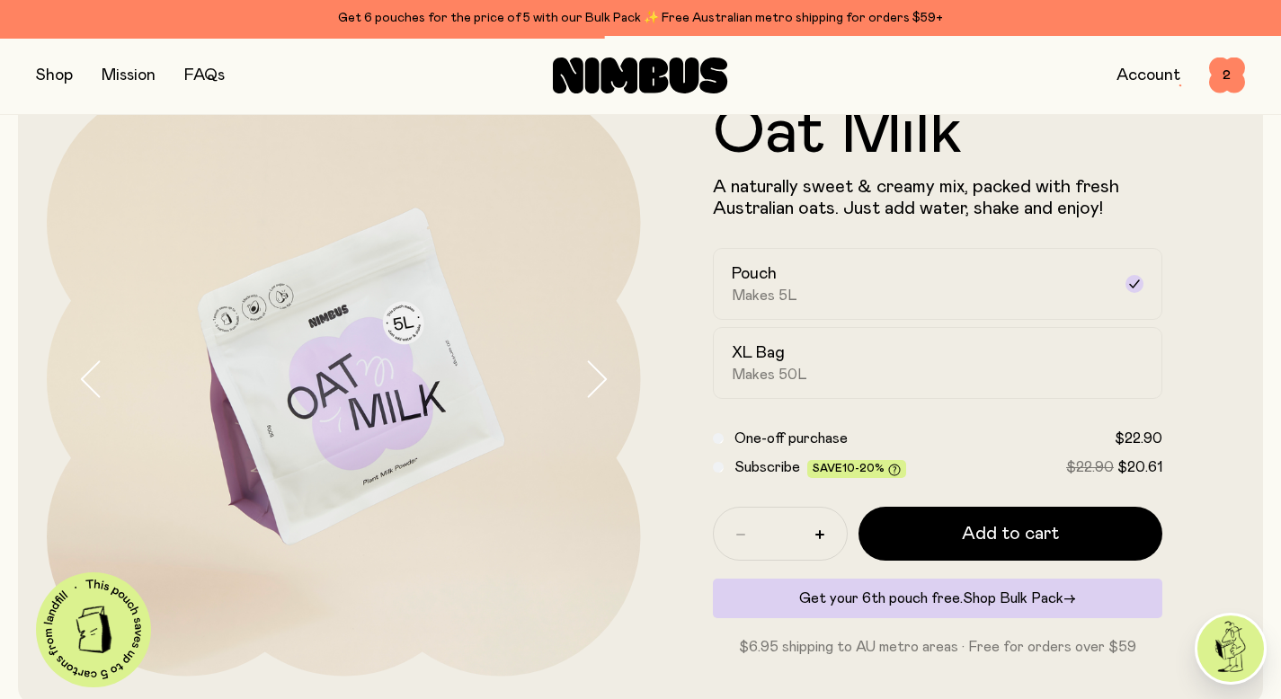  I want to click on span: Subscribe, so click(767, 467).